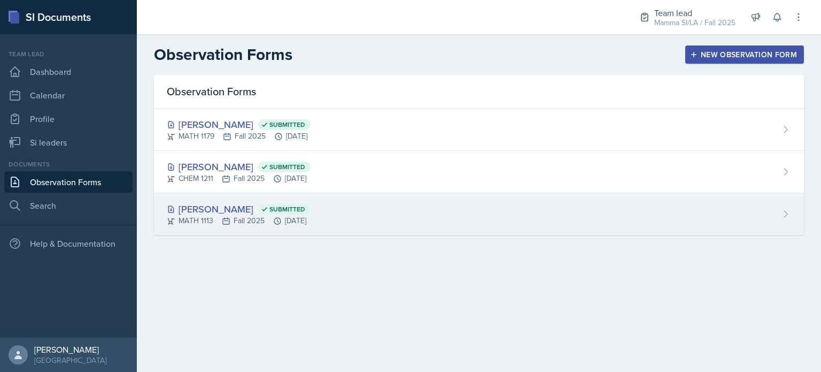 This screenshot has height=372, width=821. I want to click on h2: Observation Forms, so click(223, 55).